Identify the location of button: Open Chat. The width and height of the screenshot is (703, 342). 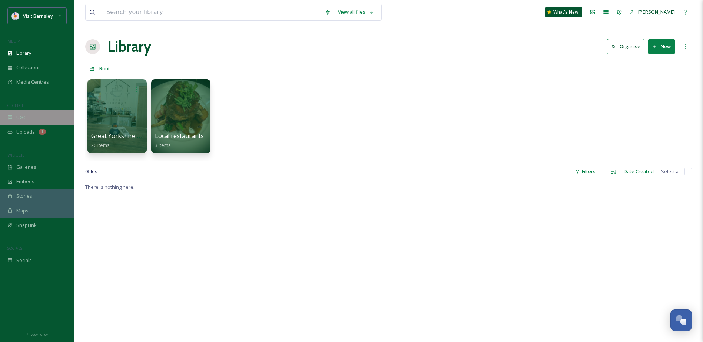
(681, 321).